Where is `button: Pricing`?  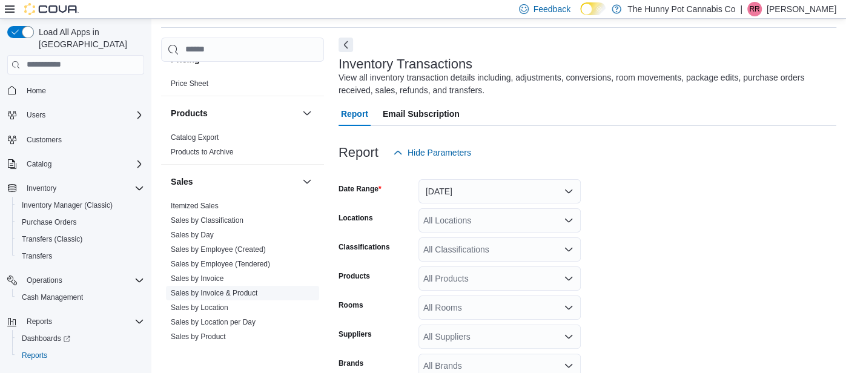
button: Pricing is located at coordinates (307, 59).